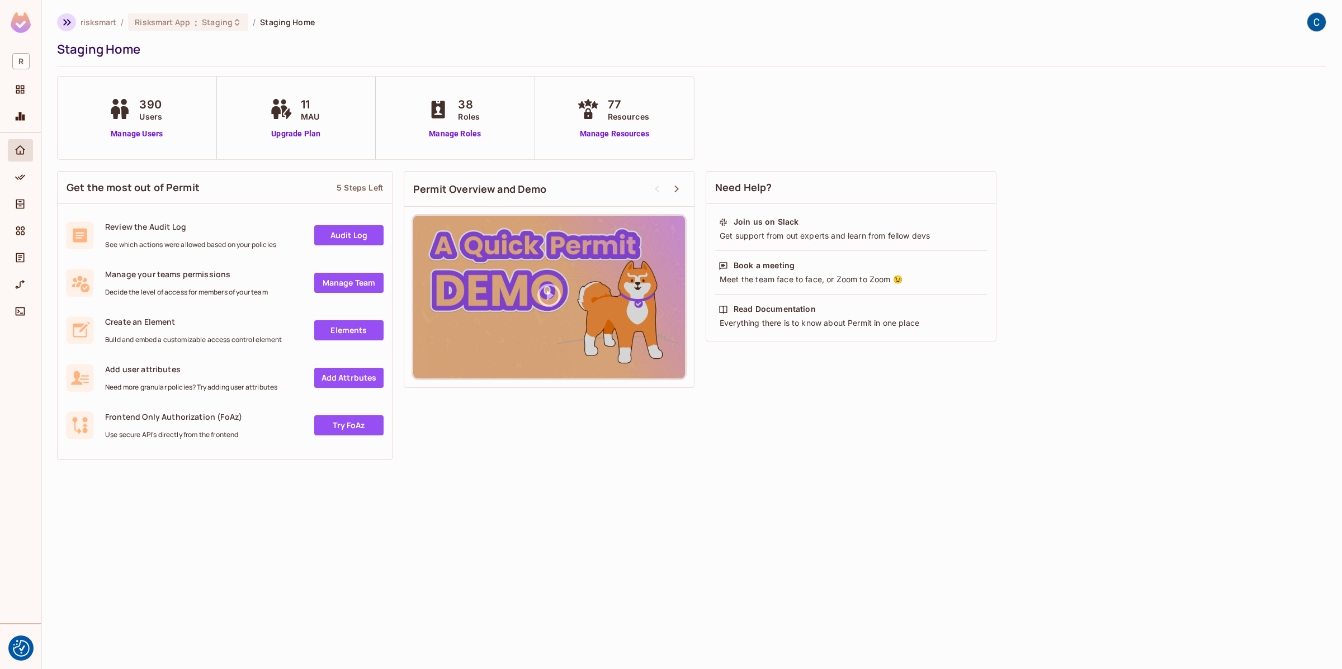 The height and width of the screenshot is (669, 1342). What do you see at coordinates (455, 134) in the screenshot?
I see `a: Manage Roles` at bounding box center [455, 134].